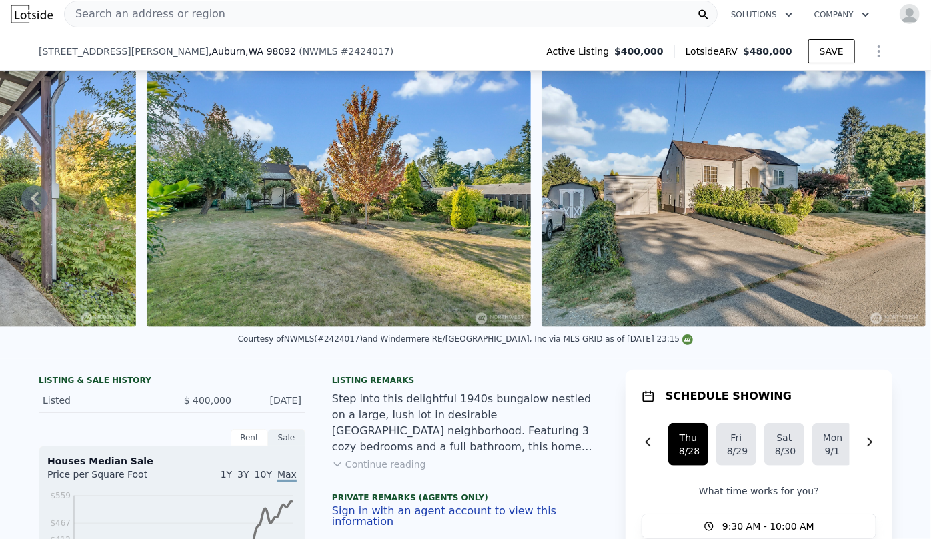  What do you see at coordinates (60, 496) in the screenshot?
I see `tspan: $559` at bounding box center [60, 496].